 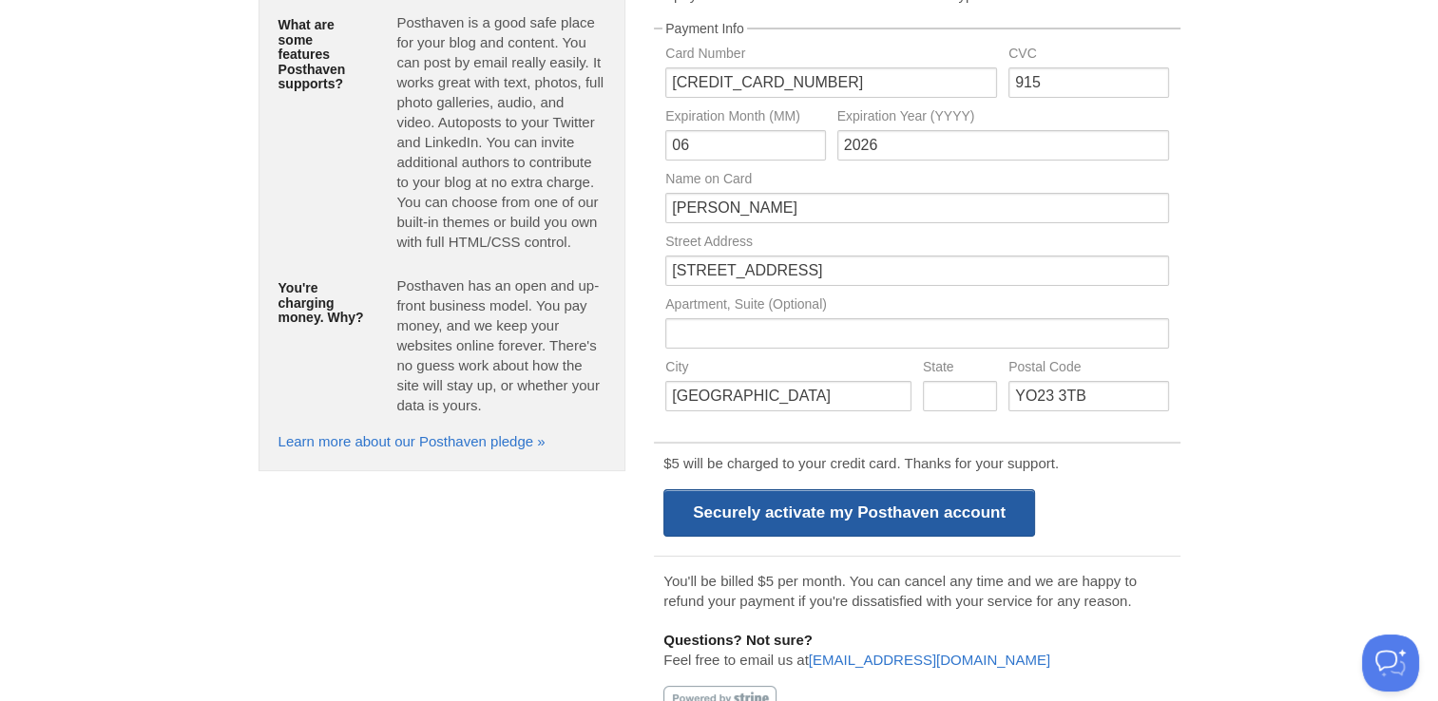 What do you see at coordinates (323, 54) in the screenshot?
I see `h5: What are some features Posthaven supports?` at bounding box center [323, 54].